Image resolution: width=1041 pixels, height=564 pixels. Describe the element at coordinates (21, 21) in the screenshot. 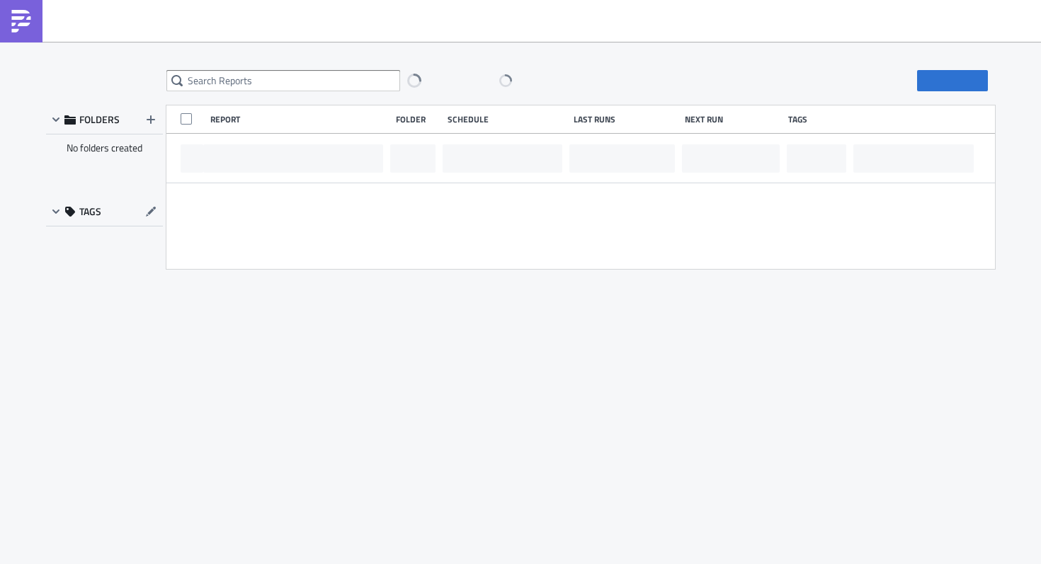

I see `img: PushMetrics` at that location.